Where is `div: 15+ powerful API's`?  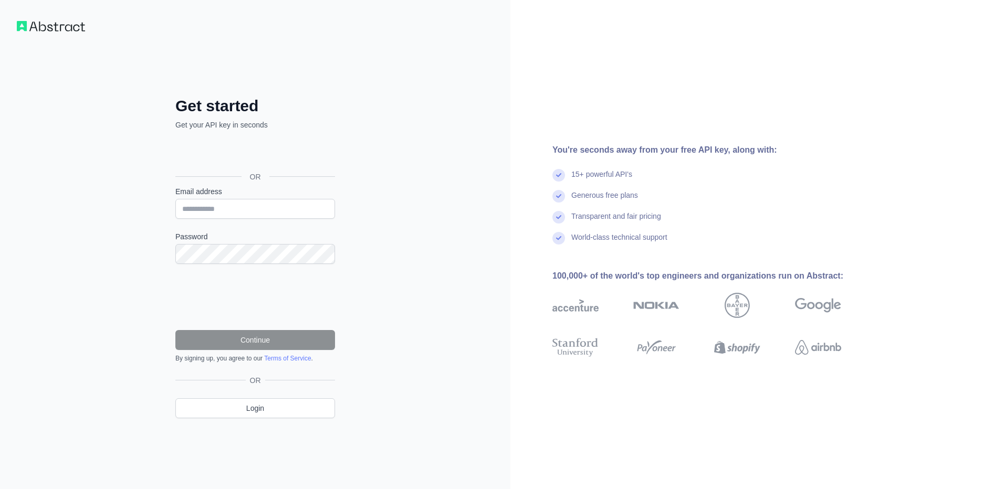
div: 15+ powerful API's is located at coordinates (602, 180).